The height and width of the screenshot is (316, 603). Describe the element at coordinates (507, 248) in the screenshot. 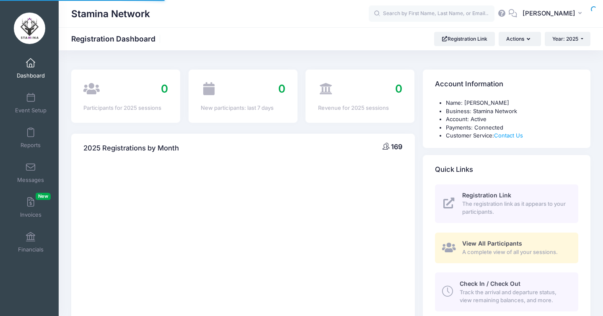

I see `a: View All Participants A complete view of all your sessions.` at that location.